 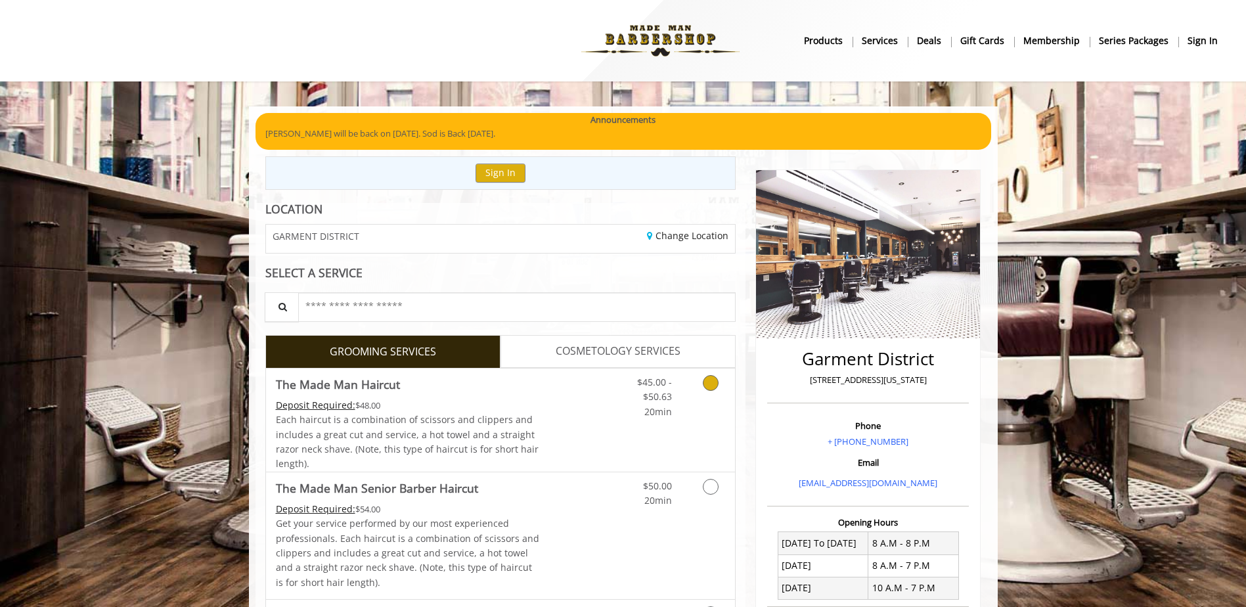 What do you see at coordinates (377, 488) in the screenshot?
I see `b: The Made Man Senior Barber Haircut` at bounding box center [377, 488].